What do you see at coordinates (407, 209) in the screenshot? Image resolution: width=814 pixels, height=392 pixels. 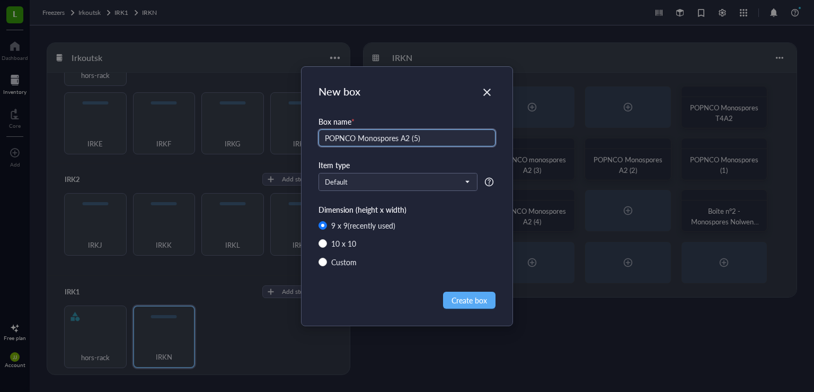 I see `div: Dimension (height x width)` at bounding box center [407, 209].